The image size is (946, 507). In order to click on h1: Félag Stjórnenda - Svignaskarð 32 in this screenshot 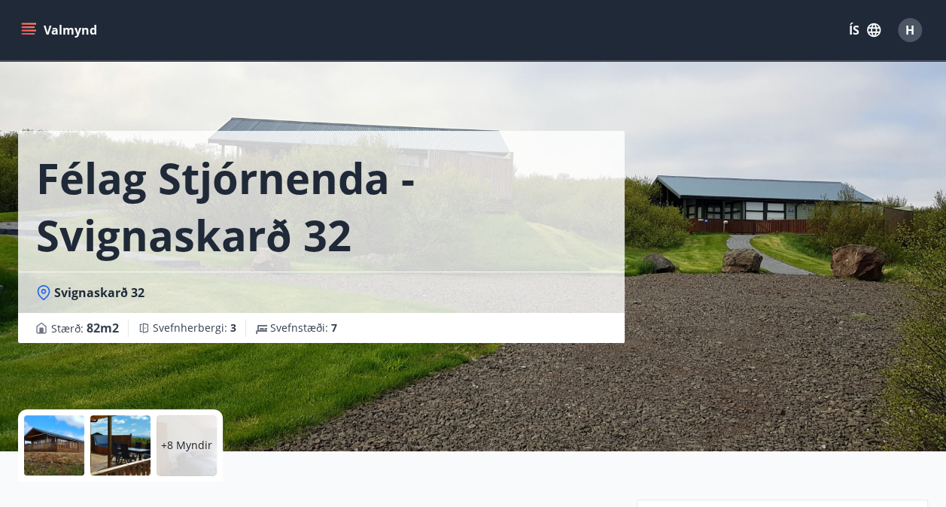, I will do `click(321, 206)`.